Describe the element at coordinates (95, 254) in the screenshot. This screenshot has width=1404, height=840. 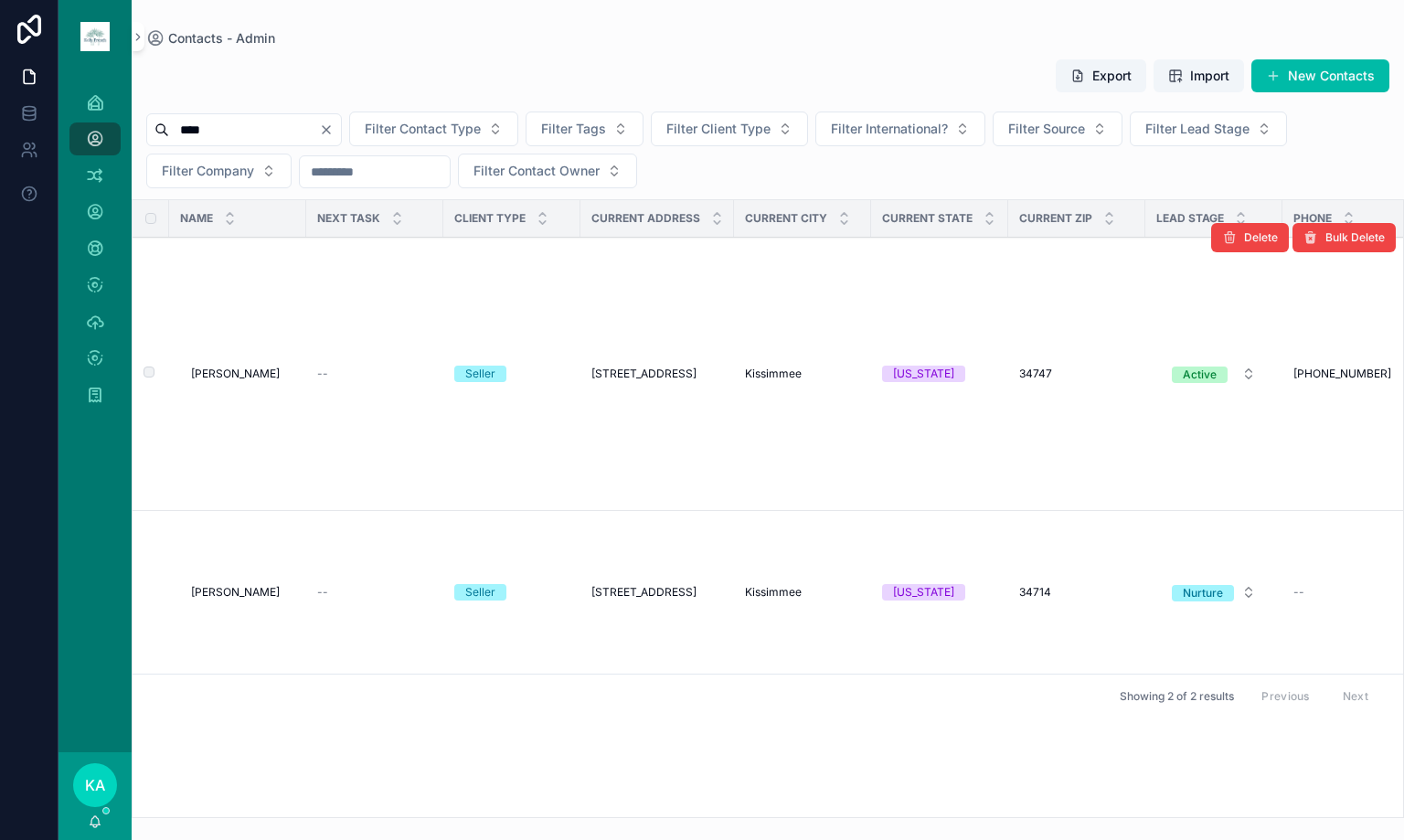
I see `div: scrollable content` at that location.